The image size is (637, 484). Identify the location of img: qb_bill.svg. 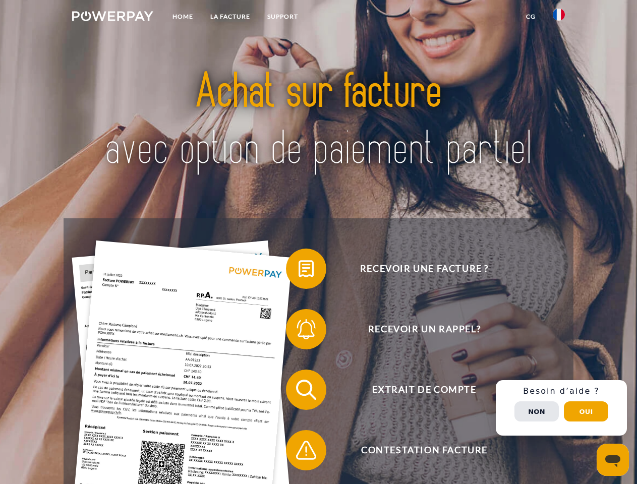
(306, 269).